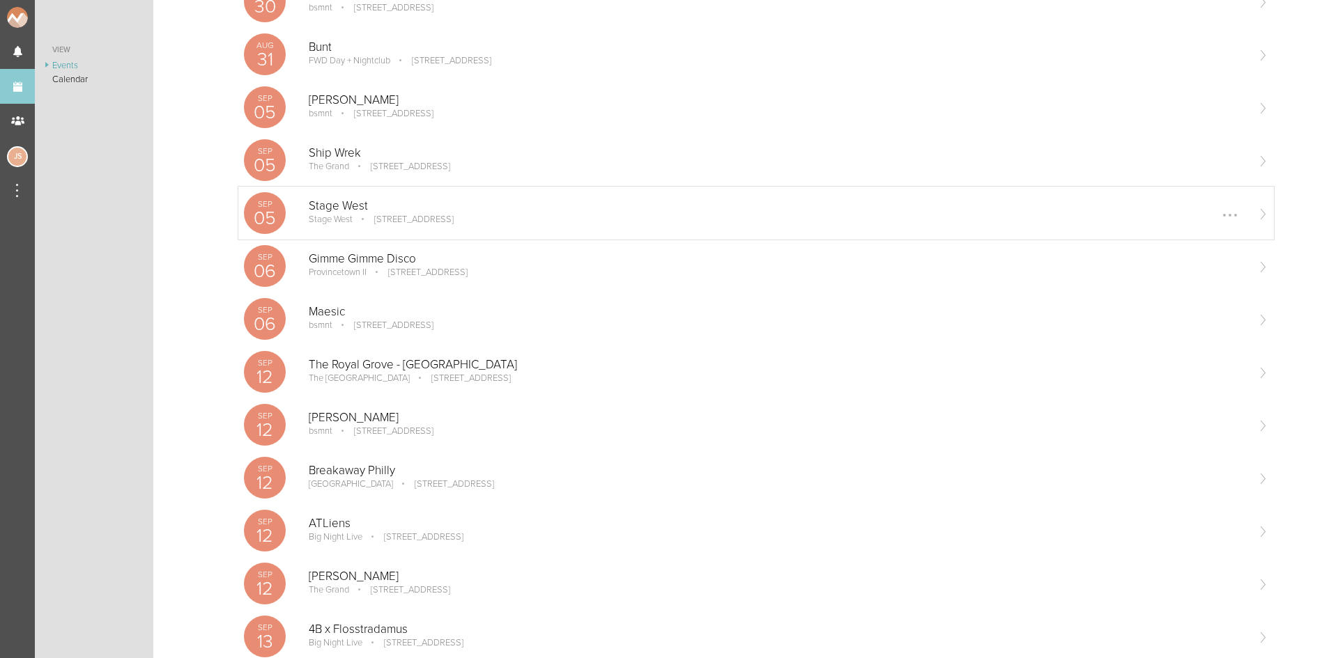 The width and height of the screenshot is (1338, 658). What do you see at coordinates (17, 157) in the screenshot?
I see `div: Jessica Smith` at bounding box center [17, 157].